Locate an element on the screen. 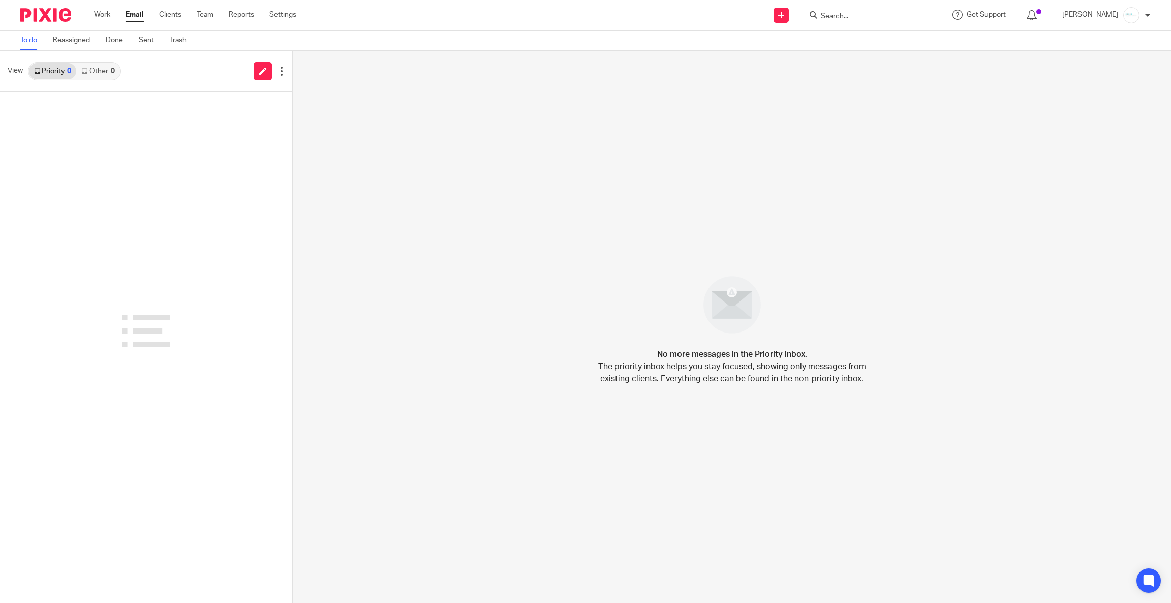 The width and height of the screenshot is (1171, 603). a: Done is located at coordinates (118, 40).